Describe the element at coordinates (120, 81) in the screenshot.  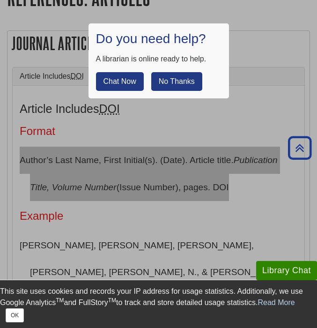
I see `button: Chat Now` at that location.